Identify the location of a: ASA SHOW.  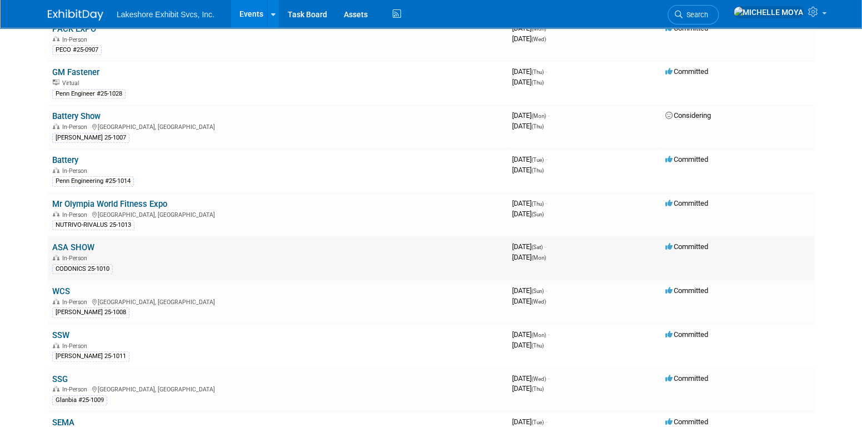
(73, 247).